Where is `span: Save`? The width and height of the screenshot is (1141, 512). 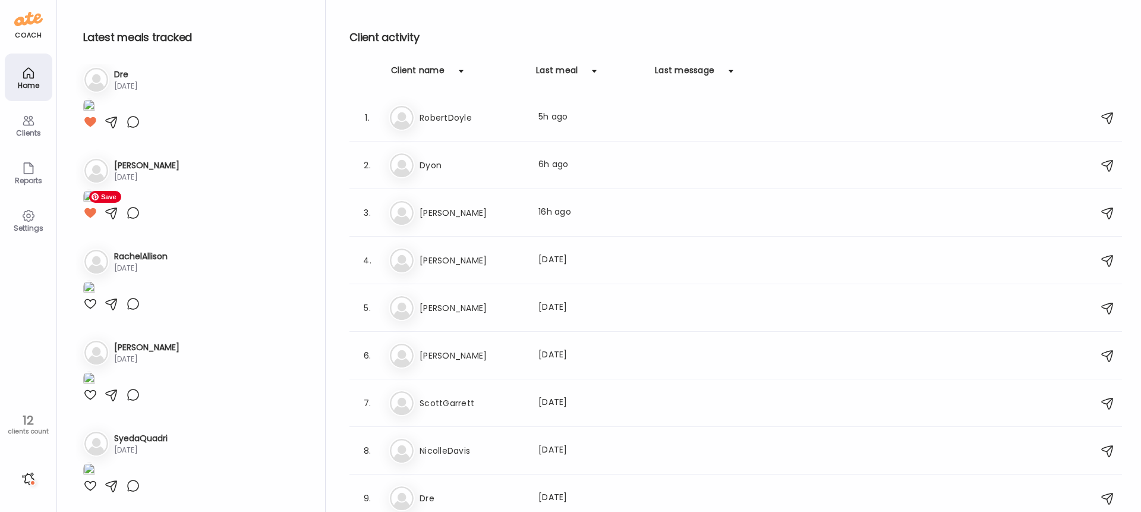
span: Save is located at coordinates (105, 197).